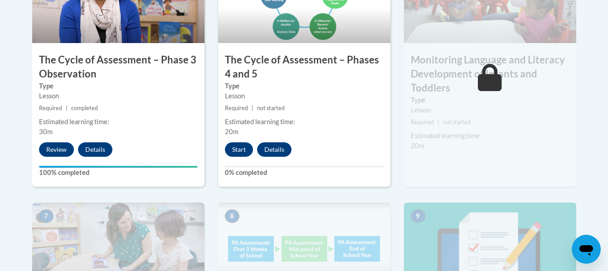 The height and width of the screenshot is (271, 608). What do you see at coordinates (118, 173) in the screenshot?
I see `label: 100% completed` at bounding box center [118, 173].